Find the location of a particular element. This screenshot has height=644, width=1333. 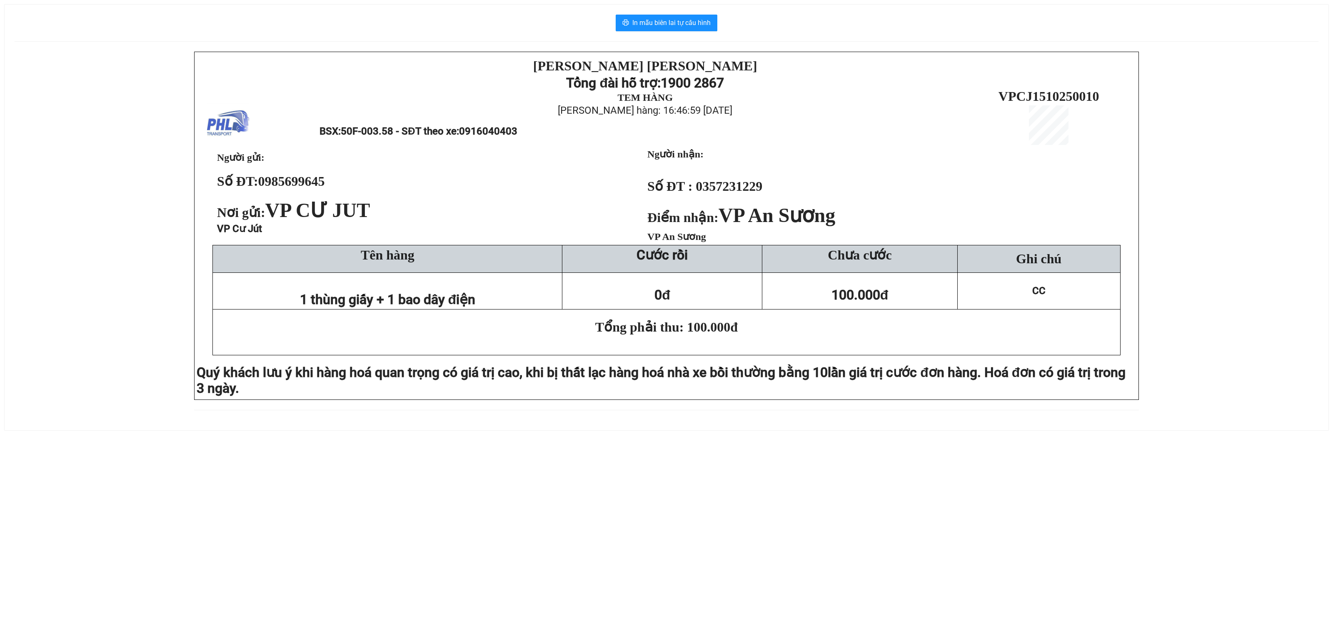

button: printerIn mẫu biên lai tự cấu hình is located at coordinates (667, 23).